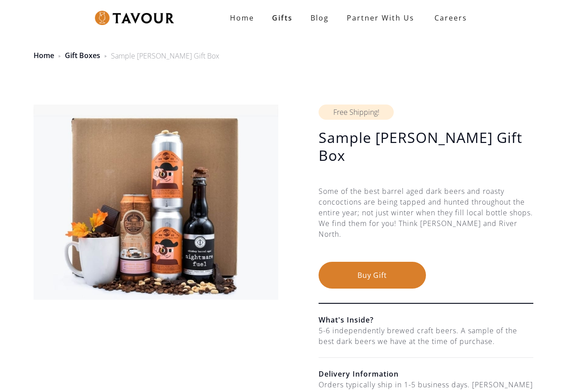 Image resolution: width=566 pixels, height=390 pixels. What do you see at coordinates (426, 320) in the screenshot?
I see `h6: What's Inside?` at bounding box center [426, 320].